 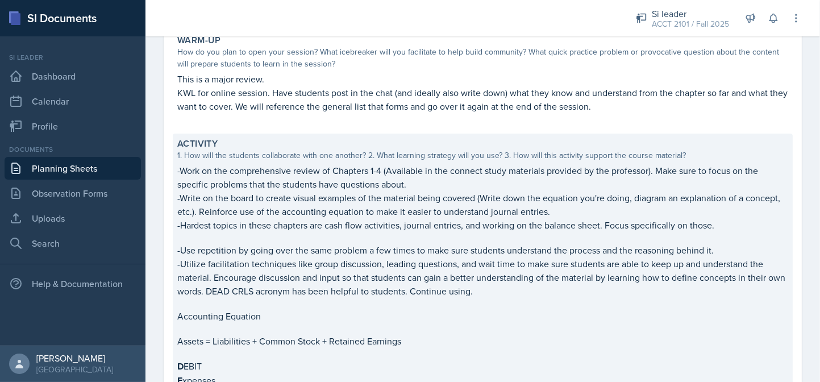 I want to click on a: Search, so click(x=73, y=243).